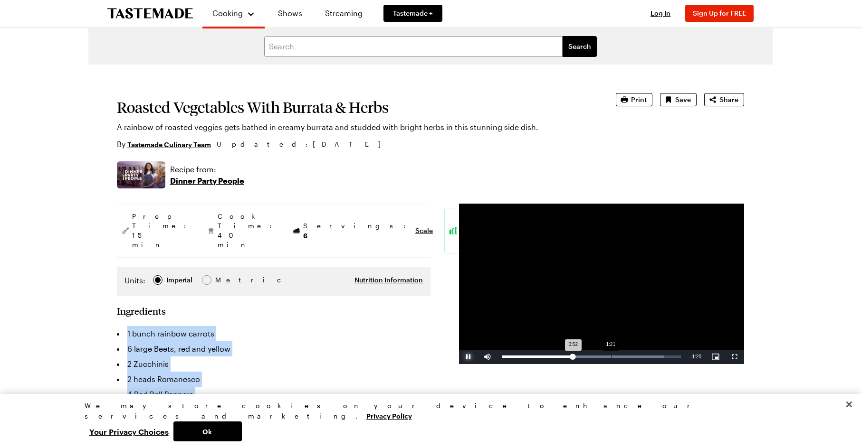 The width and height of the screenshot is (861, 448). Describe the element at coordinates (208, 432) in the screenshot. I see `button: Ok` at that location.